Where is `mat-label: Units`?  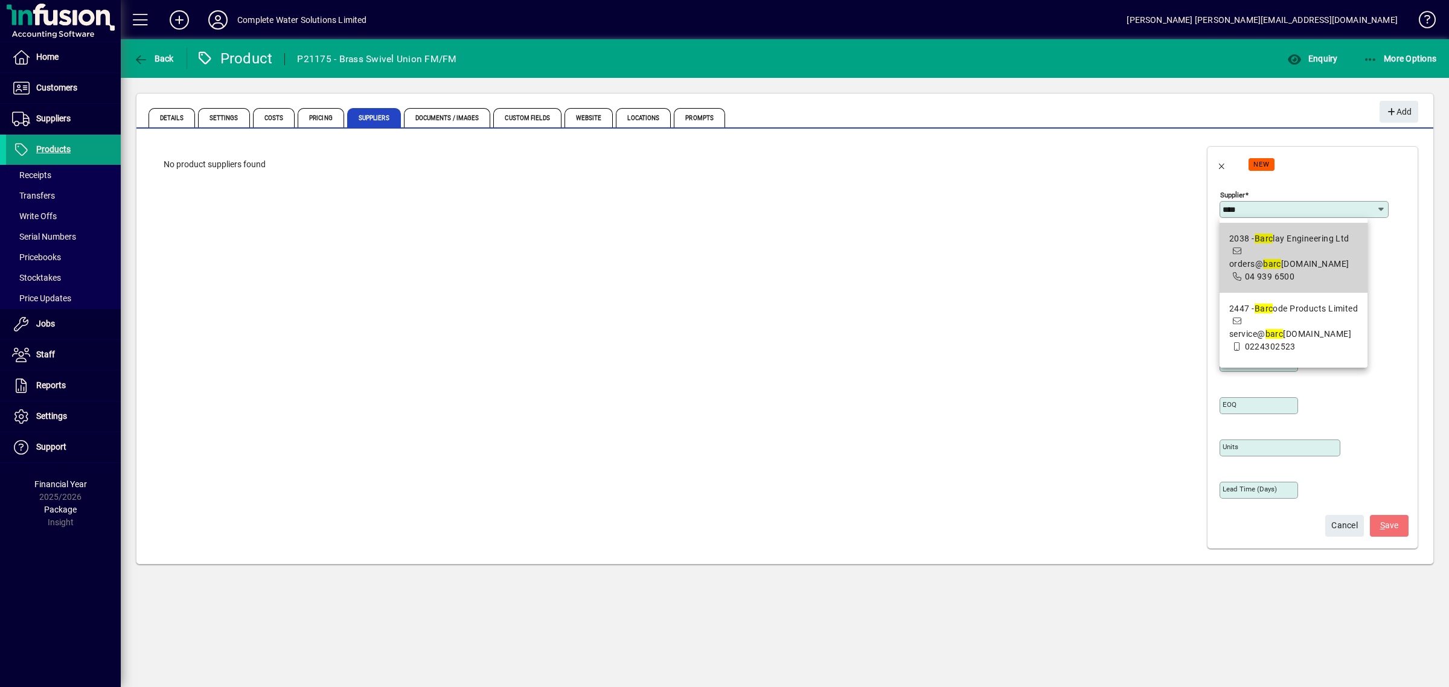
mat-label: Units is located at coordinates (1231, 447).